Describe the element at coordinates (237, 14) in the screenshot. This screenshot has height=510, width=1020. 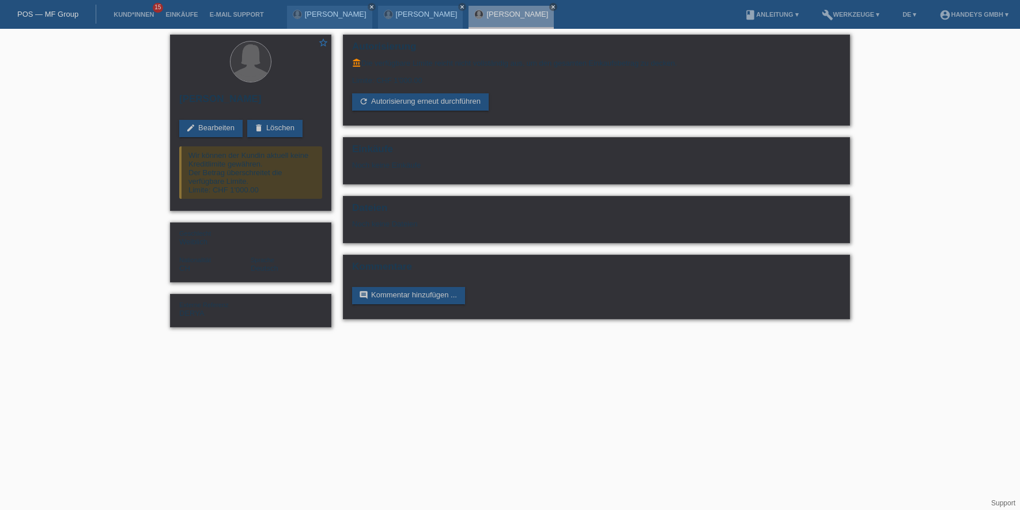
I see `a: E-Mail Support` at that location.